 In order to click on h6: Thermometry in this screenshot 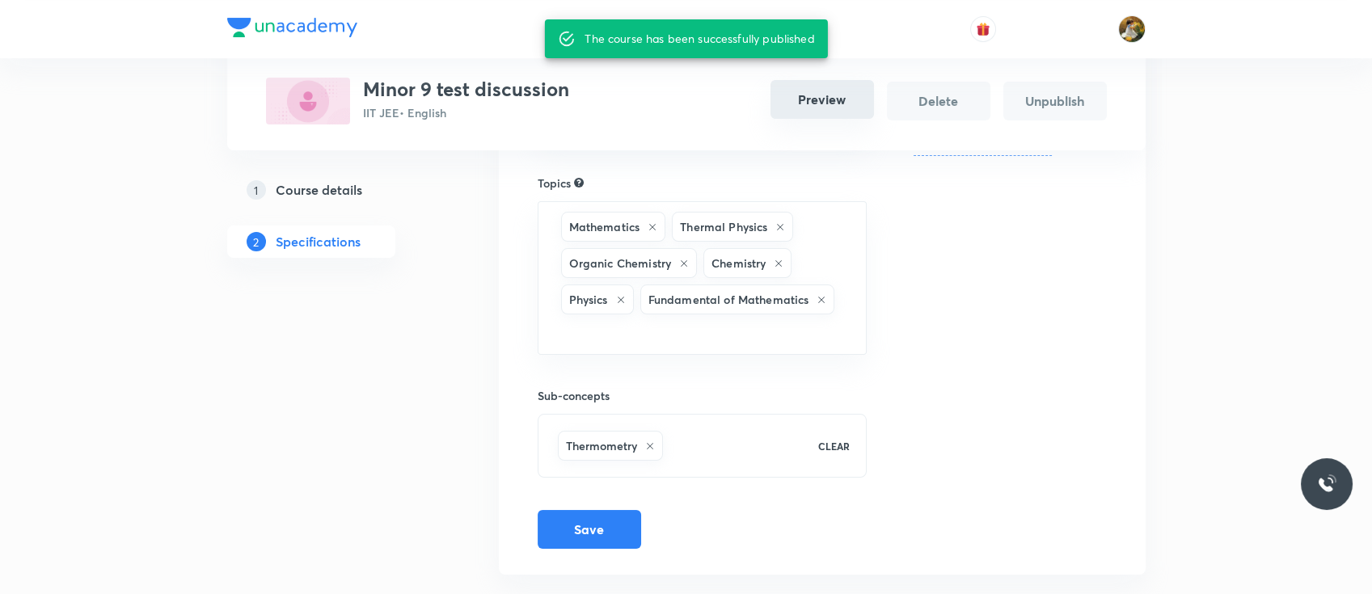, I will do `click(601, 445)`.